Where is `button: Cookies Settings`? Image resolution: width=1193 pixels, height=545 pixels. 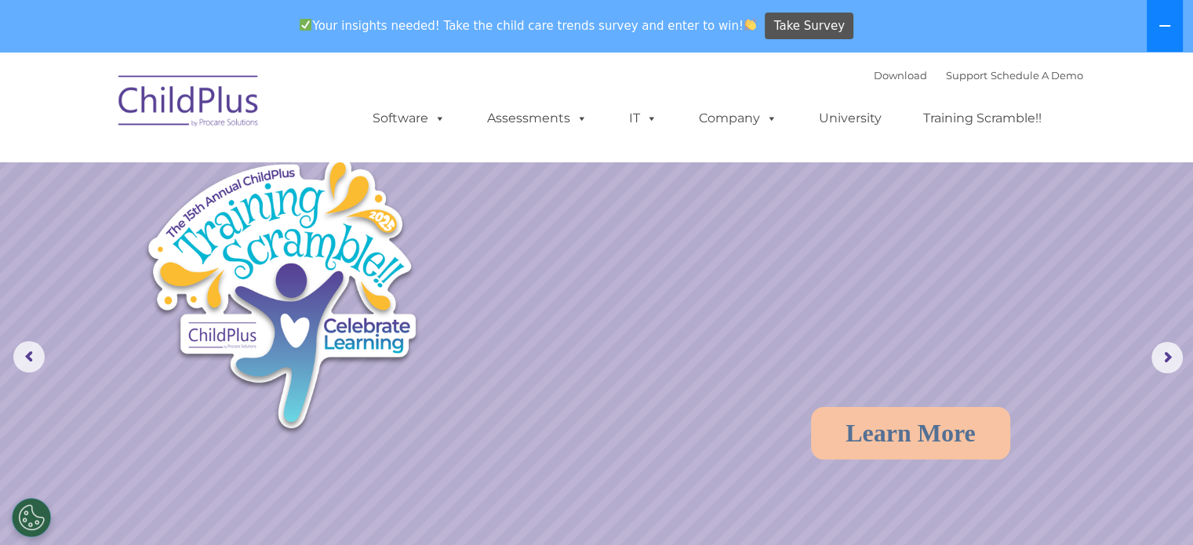 button: Cookies Settings is located at coordinates (31, 518).